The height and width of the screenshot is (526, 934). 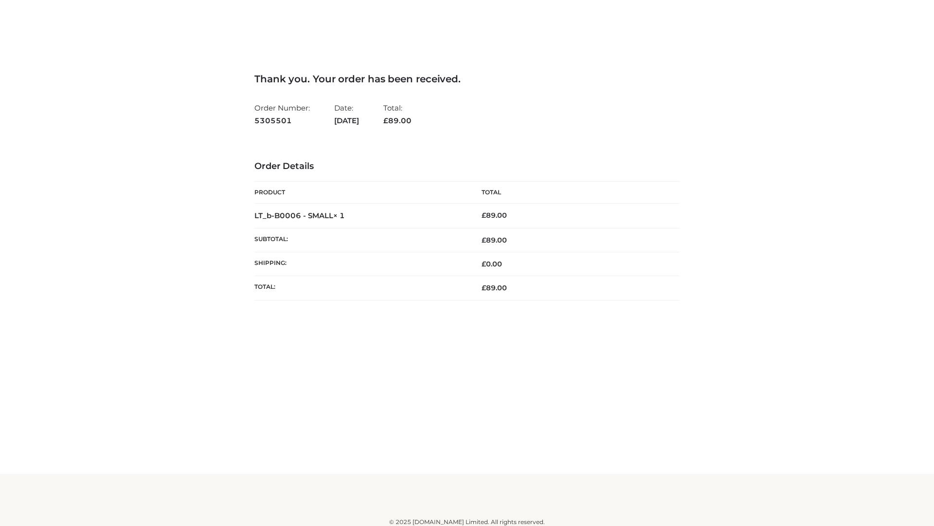 I want to click on h3: Thank you. Your order has been received., so click(x=467, y=79).